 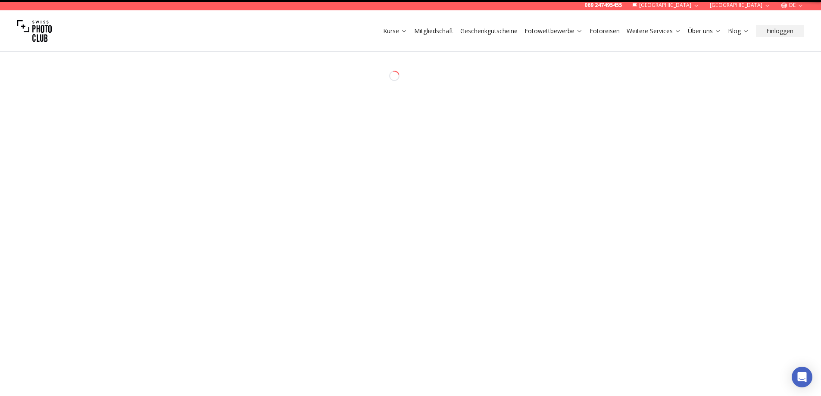 What do you see at coordinates (802, 377) in the screenshot?
I see `div: Open Intercom Messenger` at bounding box center [802, 377].